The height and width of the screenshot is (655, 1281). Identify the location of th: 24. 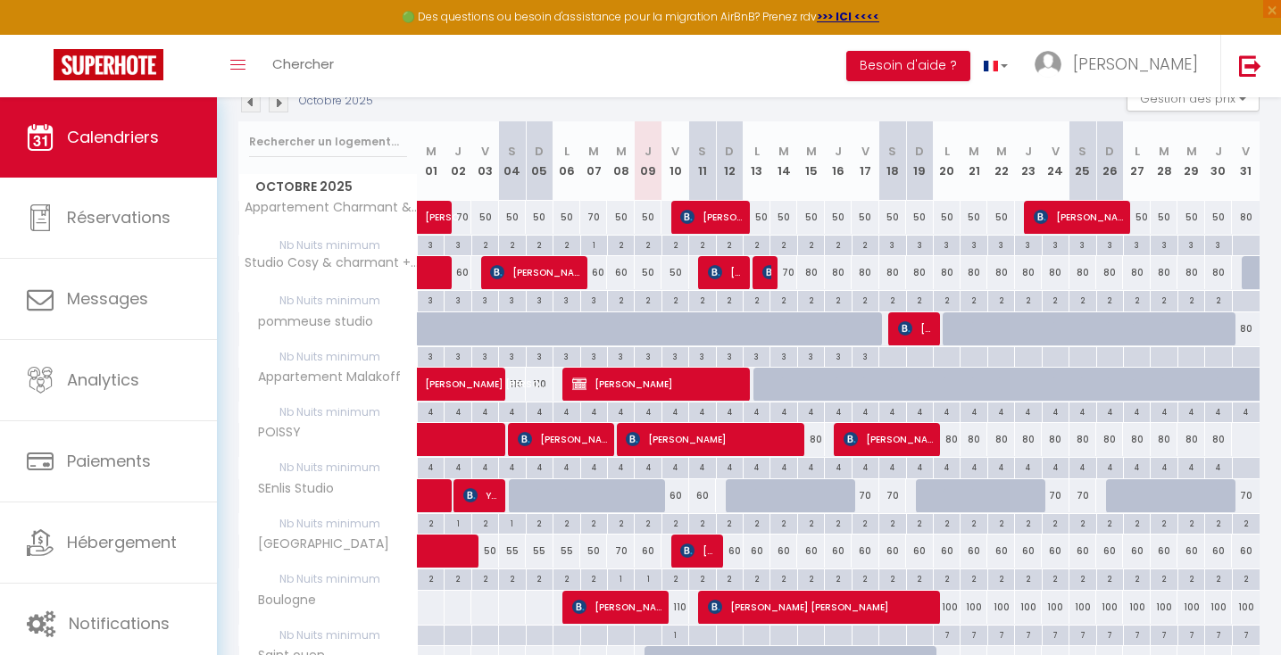
(1055, 161).